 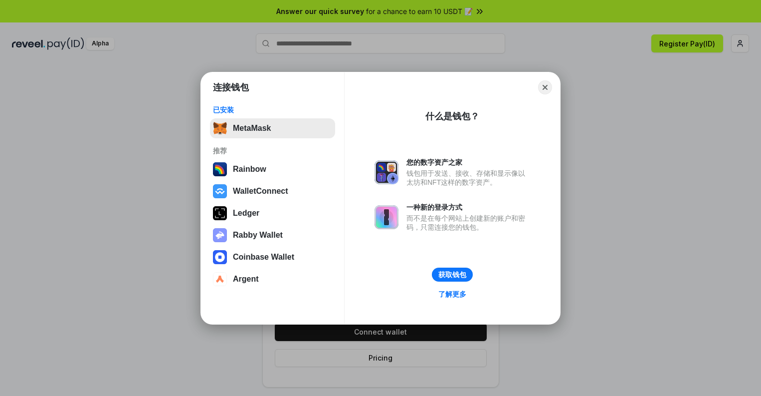 What do you see at coordinates (452, 274) in the screenshot?
I see `button: 获取钱包` at bounding box center [452, 274].